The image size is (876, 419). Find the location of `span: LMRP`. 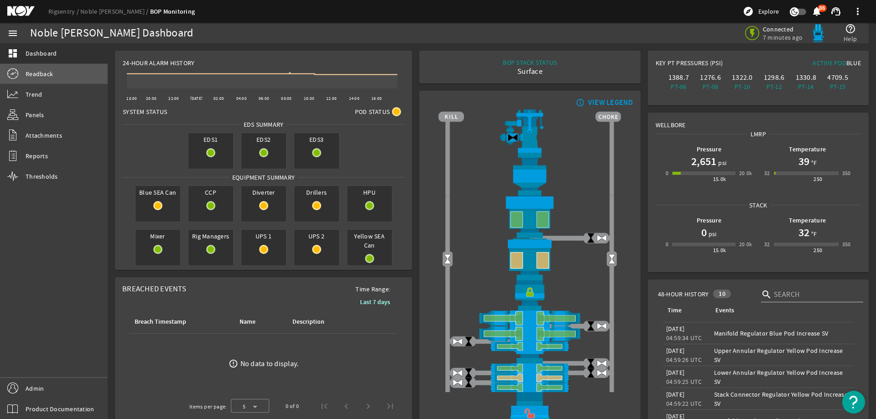

span: LMRP is located at coordinates (758, 134).